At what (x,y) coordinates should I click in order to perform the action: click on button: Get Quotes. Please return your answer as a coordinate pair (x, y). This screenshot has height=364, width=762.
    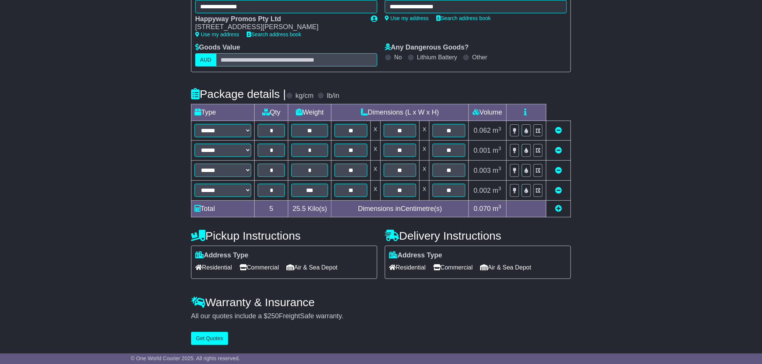
    Looking at the image, I should click on (210, 339).